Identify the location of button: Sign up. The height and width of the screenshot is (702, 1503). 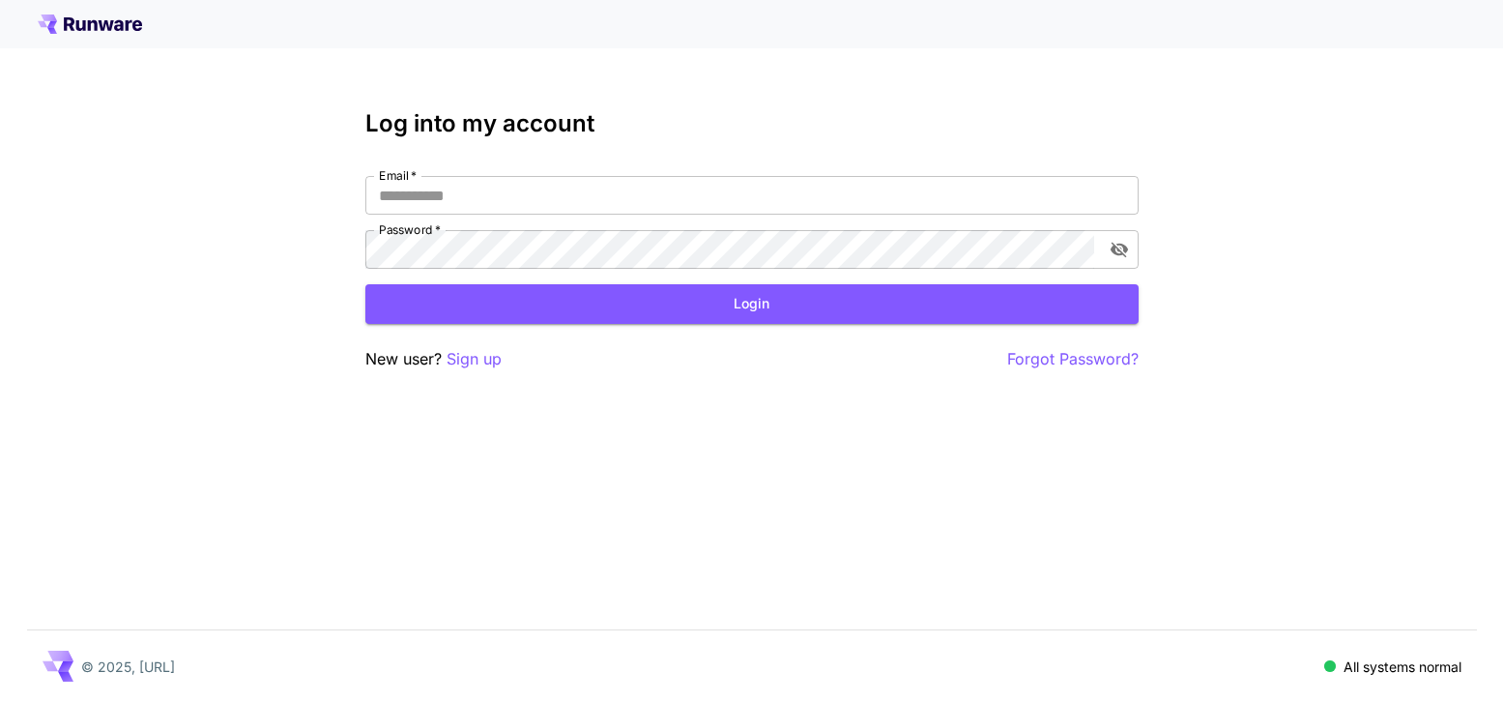
(474, 359).